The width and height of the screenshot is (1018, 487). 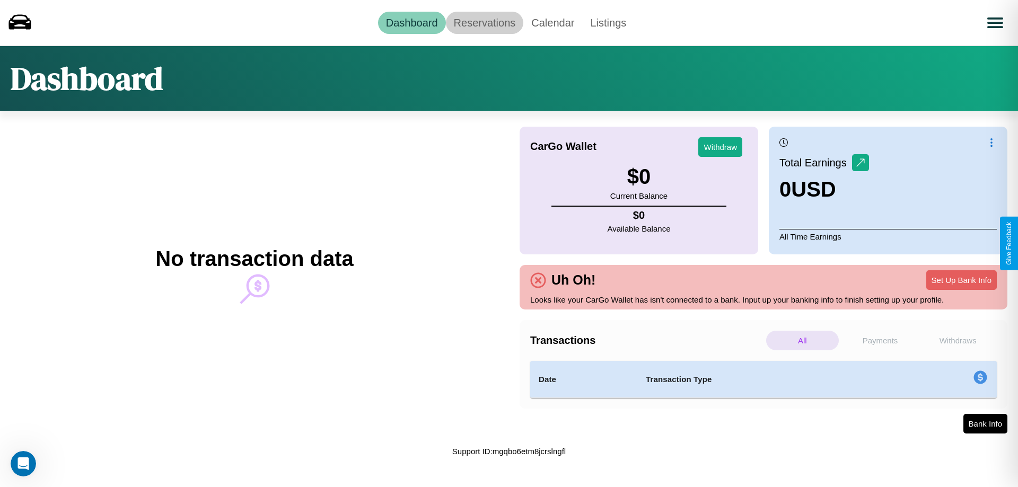 I want to click on h4: Transaction Type, so click(x=767, y=380).